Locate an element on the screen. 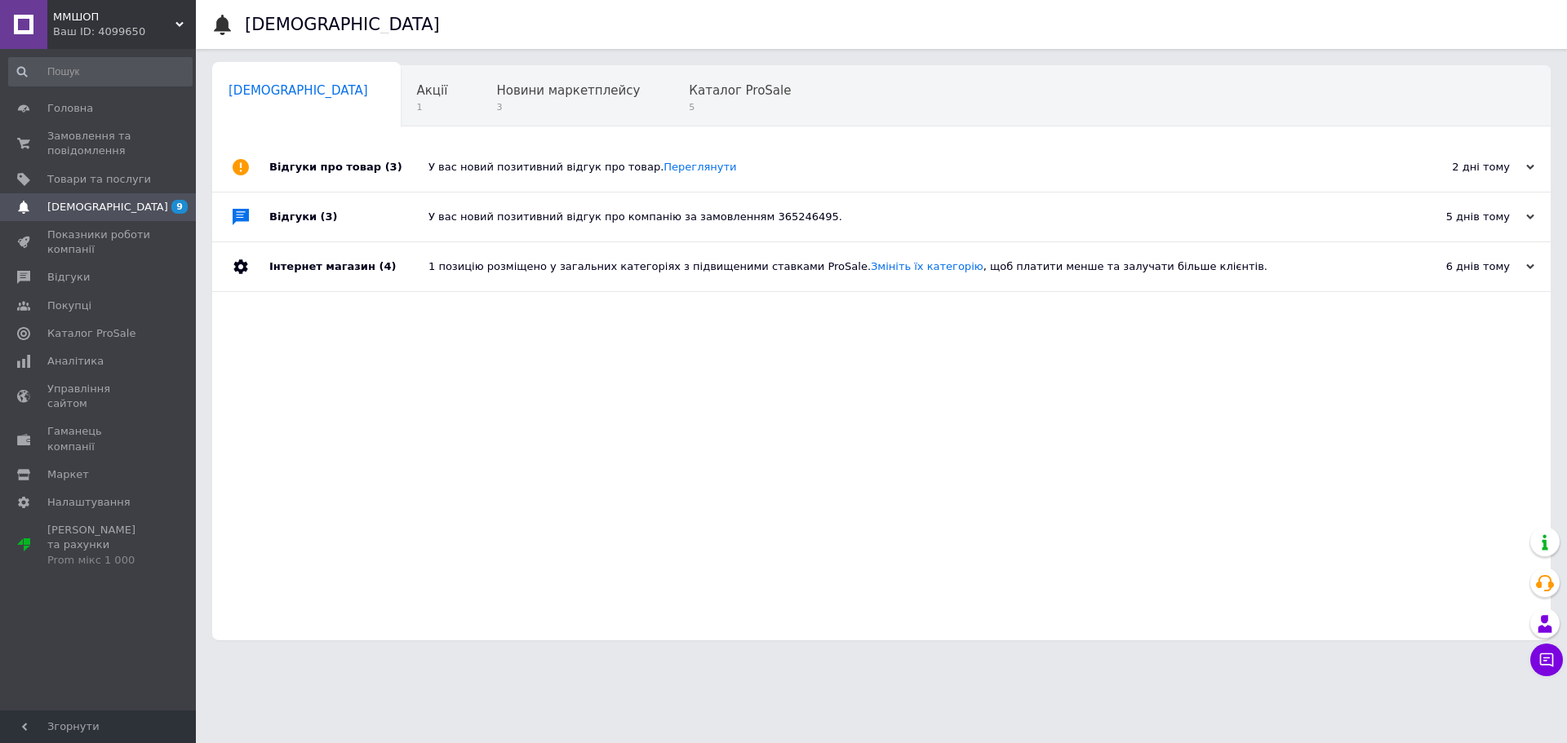 This screenshot has width=1567, height=743. div: 6 днів тому is located at coordinates (1453, 267).